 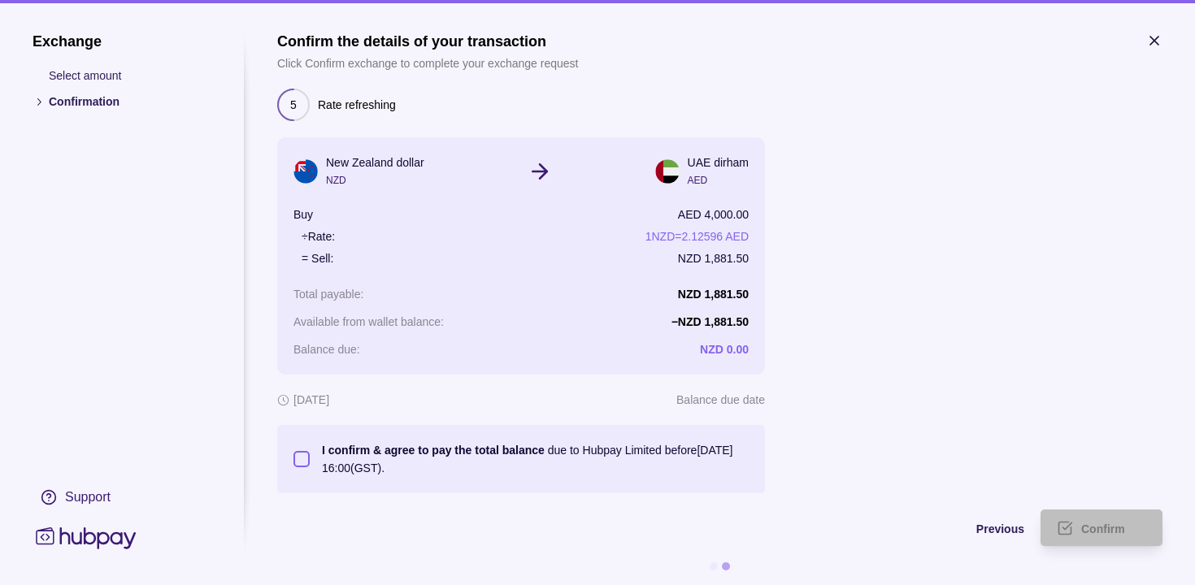 I want to click on p: Balance due :, so click(x=327, y=349).